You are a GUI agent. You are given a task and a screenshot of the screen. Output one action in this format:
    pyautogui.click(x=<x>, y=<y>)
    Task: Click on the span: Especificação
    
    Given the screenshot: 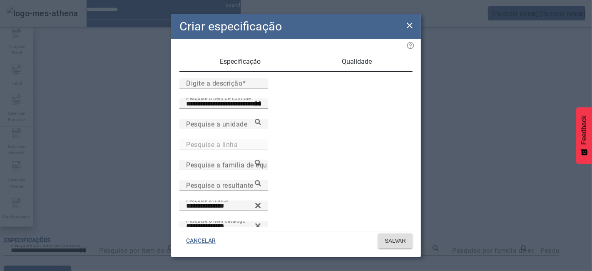 What is the action you would take?
    pyautogui.click(x=241, y=62)
    